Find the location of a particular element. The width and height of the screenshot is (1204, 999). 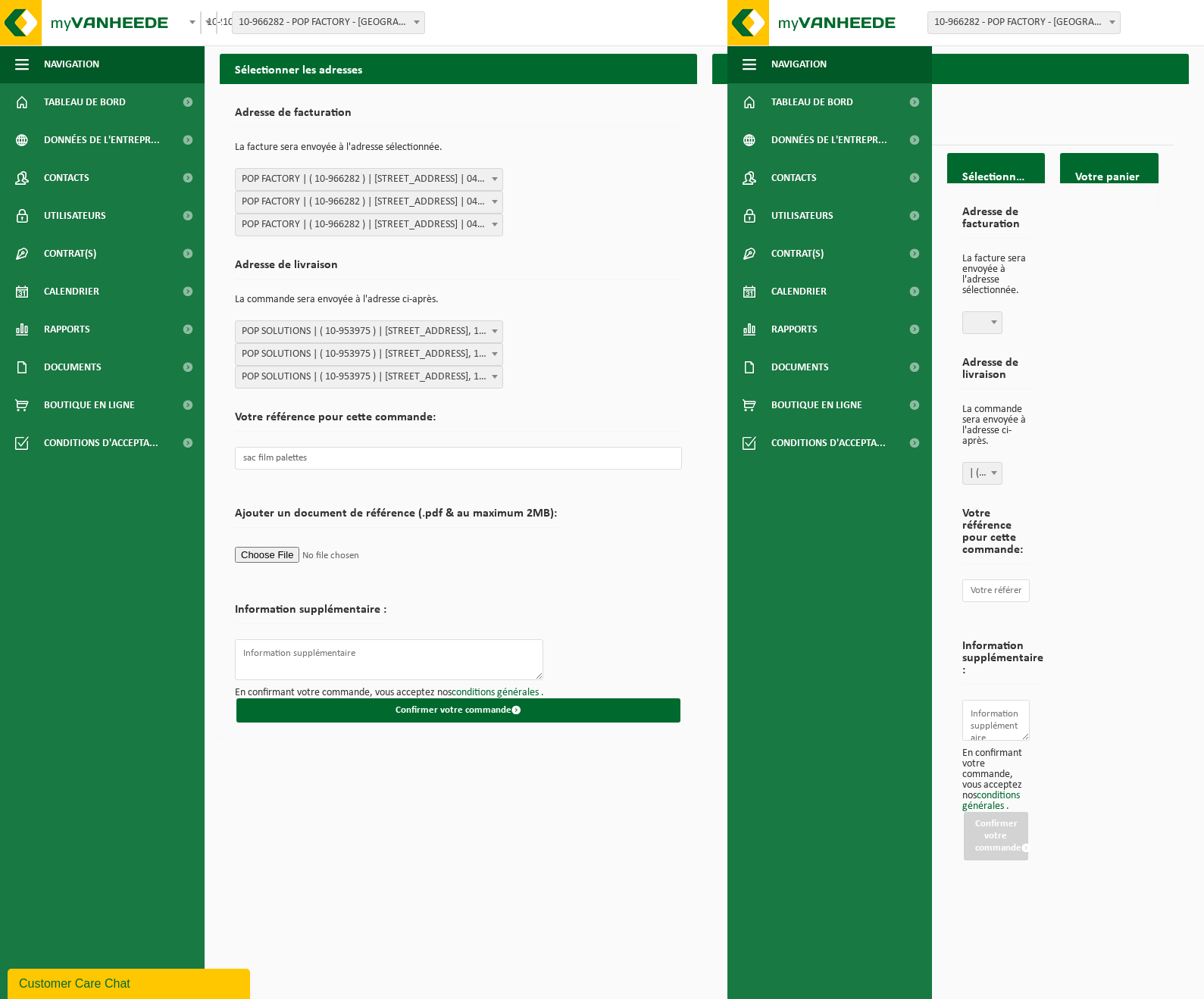

a: Rapports is located at coordinates (830, 329).